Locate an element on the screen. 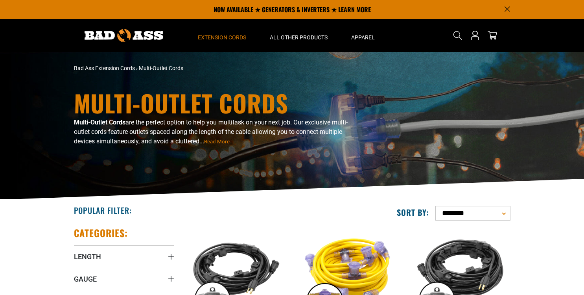  b: Multi-Outlet Cords is located at coordinates (100, 122).